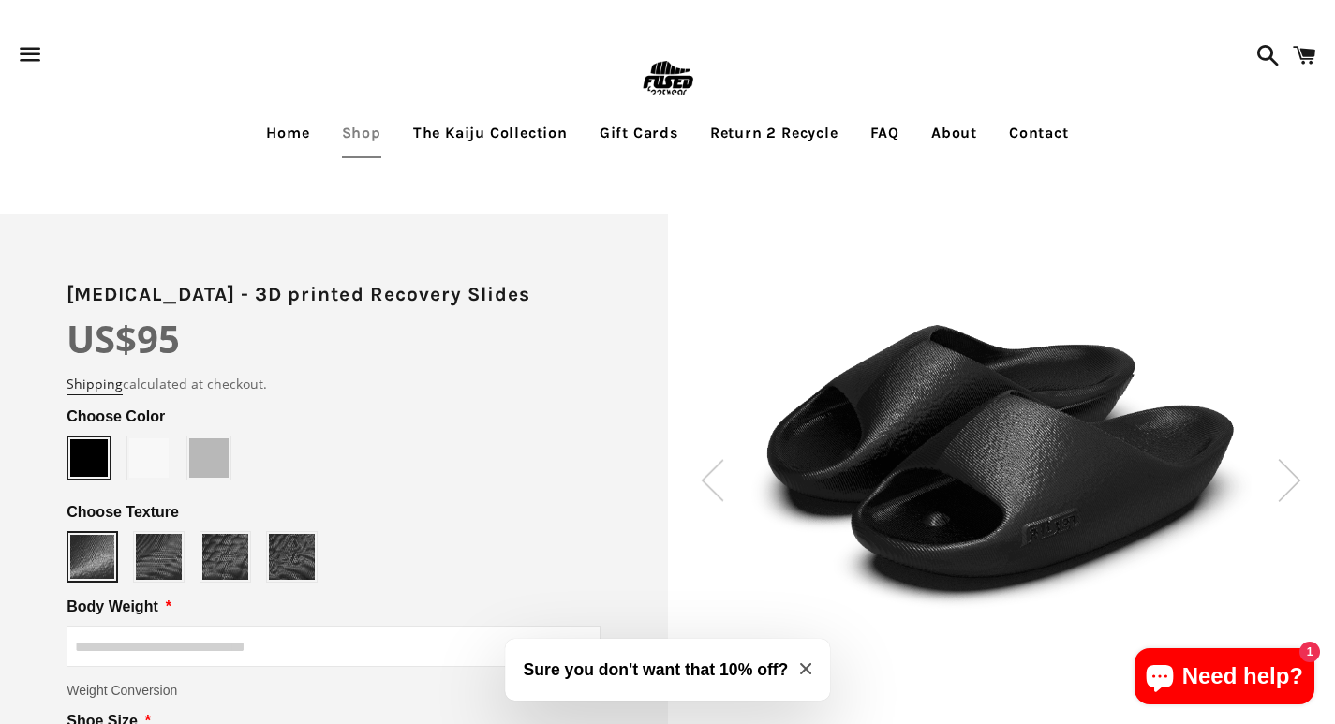 Image resolution: width=1335 pixels, height=724 pixels. Describe the element at coordinates (333, 384) in the screenshot. I see `div: calculated at checkout.` at that location.